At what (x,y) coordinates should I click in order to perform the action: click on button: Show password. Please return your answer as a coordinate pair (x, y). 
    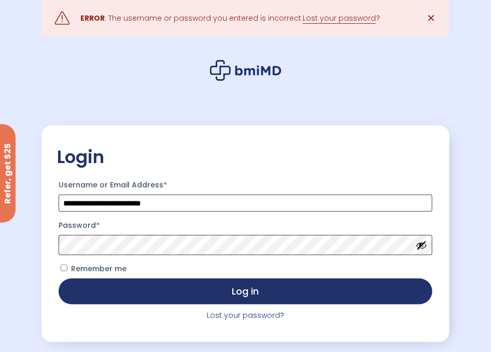
    Looking at the image, I should click on (421, 246).